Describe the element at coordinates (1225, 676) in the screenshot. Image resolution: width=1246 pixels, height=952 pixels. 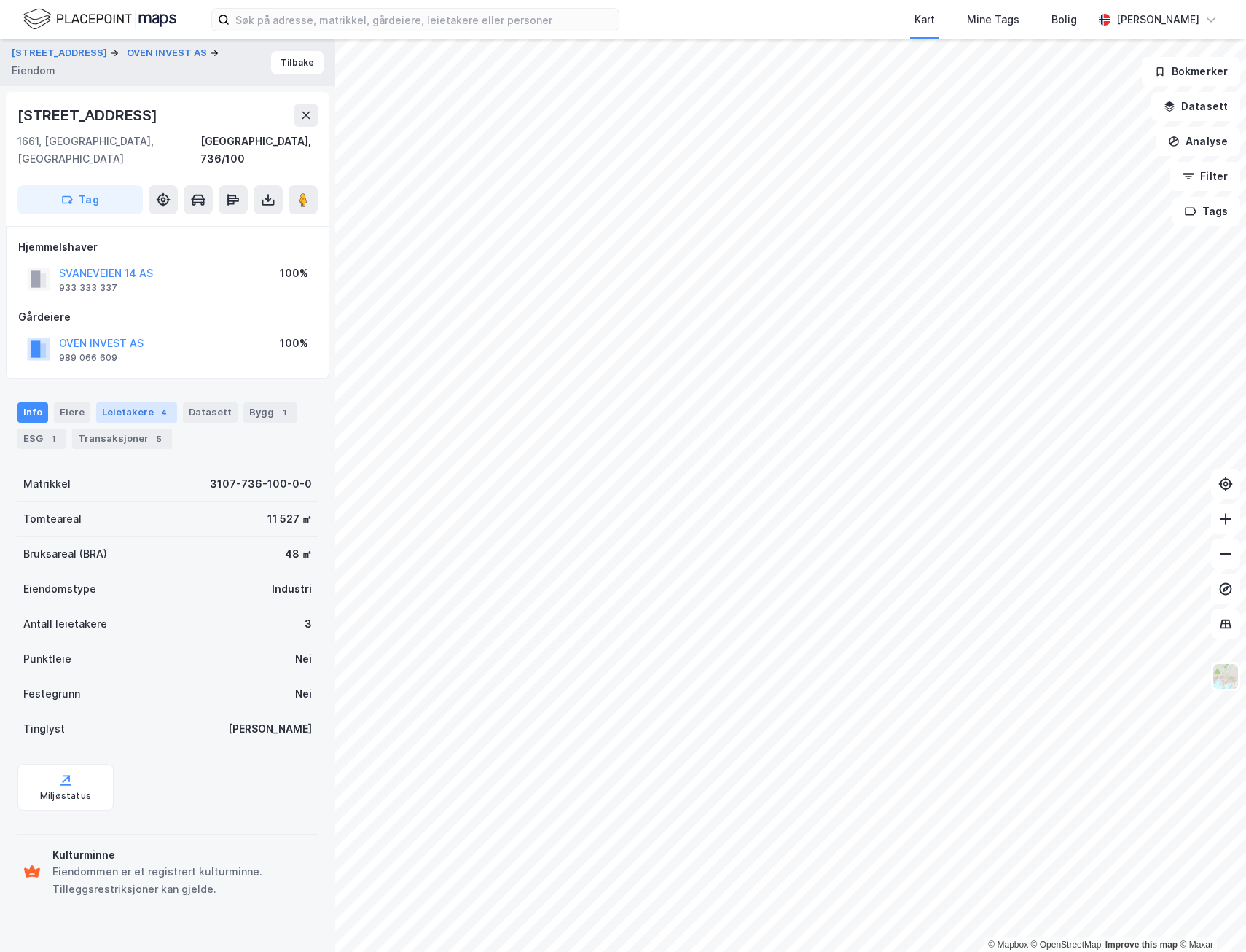
I see `img: Z` at that location.